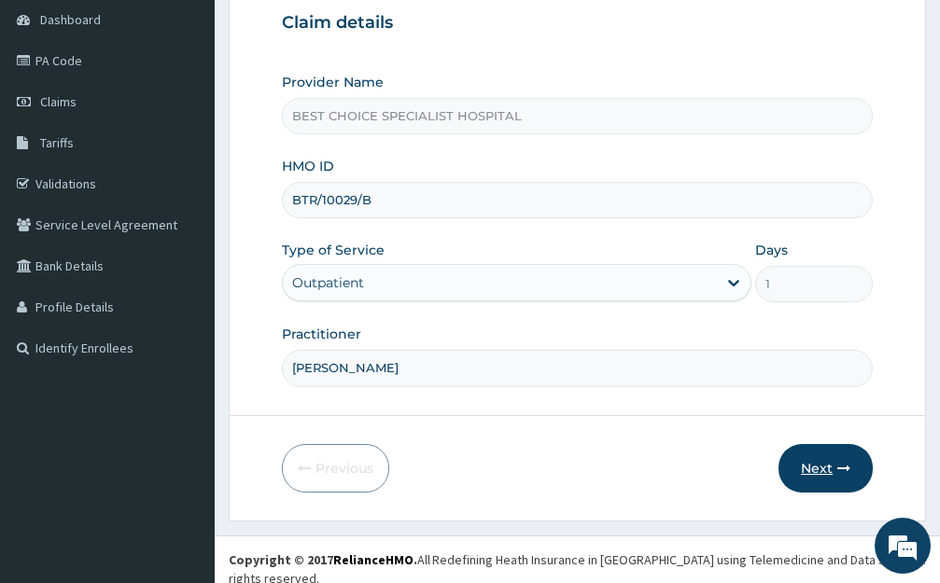  Describe the element at coordinates (335, 469) in the screenshot. I see `button: Previous` at that location.